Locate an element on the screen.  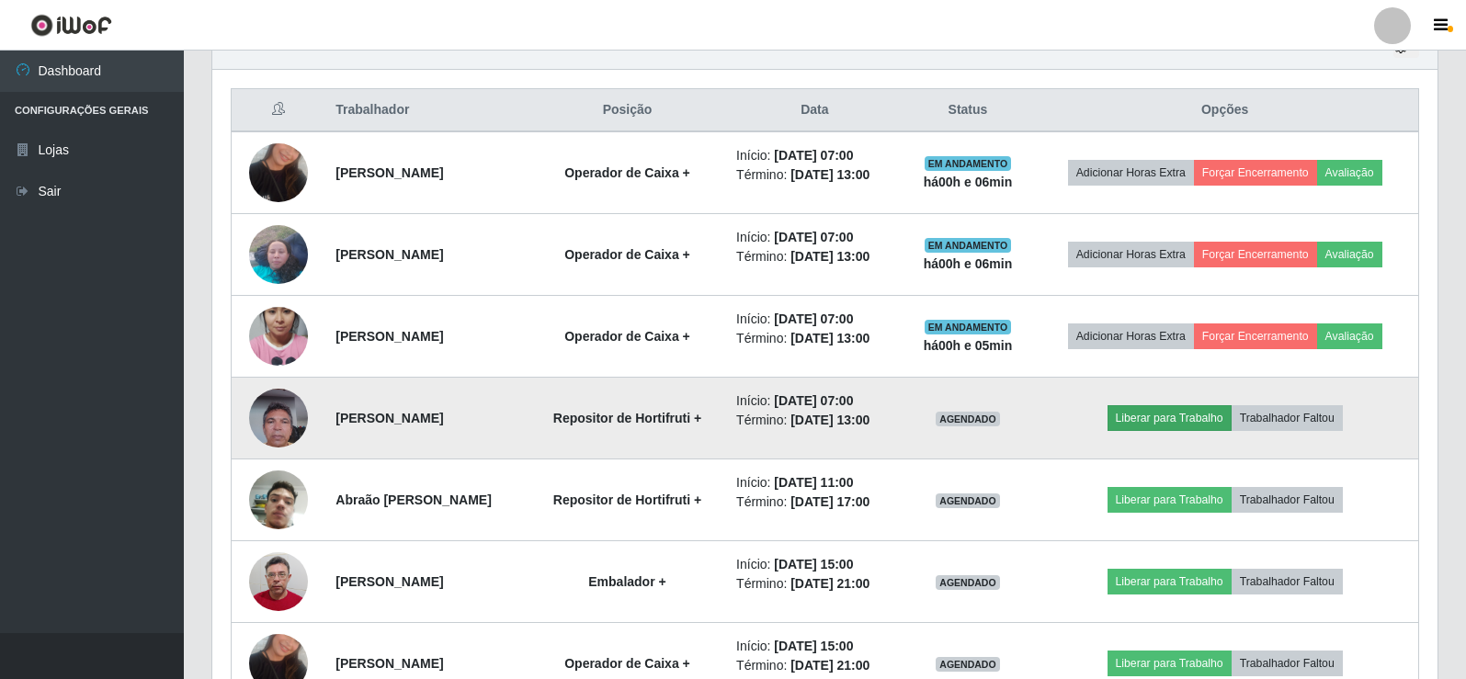
img: 1730602646133.jpeg is located at coordinates (279, 173).